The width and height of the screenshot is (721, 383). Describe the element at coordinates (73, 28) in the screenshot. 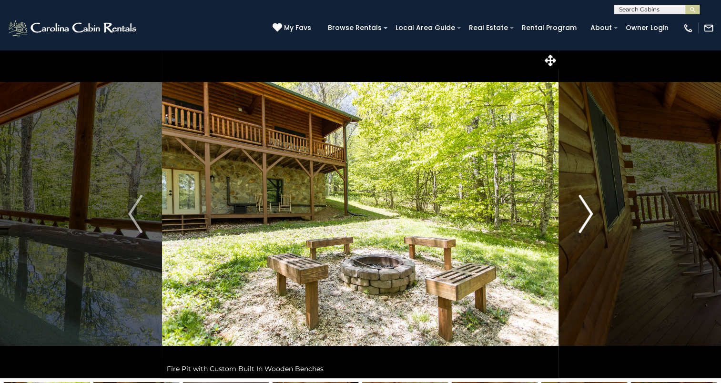

I see `img: White-1-2.png` at that location.